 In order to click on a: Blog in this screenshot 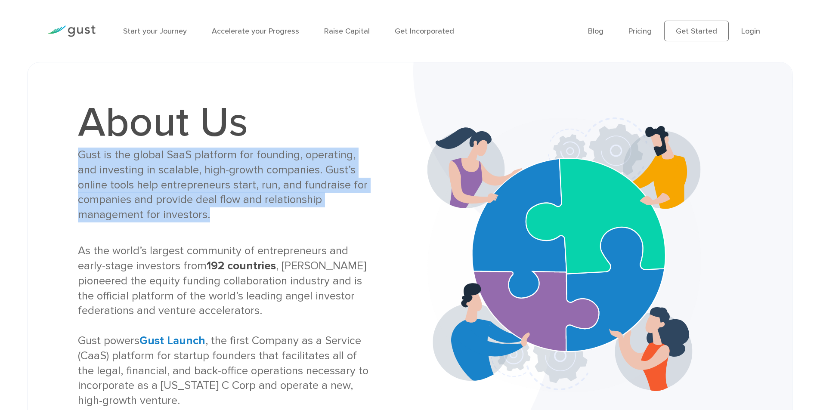, I will do `click(596, 31)`.